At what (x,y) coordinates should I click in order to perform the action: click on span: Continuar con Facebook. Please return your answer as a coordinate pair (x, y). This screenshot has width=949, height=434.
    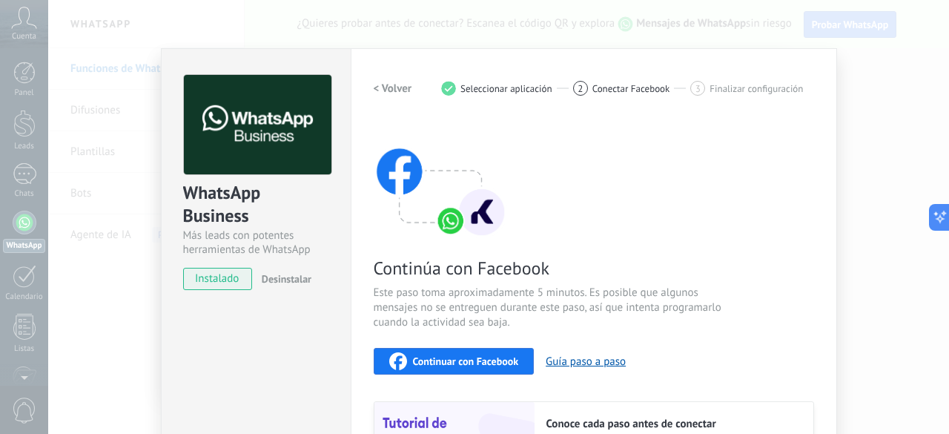
    Looking at the image, I should click on (466, 361).